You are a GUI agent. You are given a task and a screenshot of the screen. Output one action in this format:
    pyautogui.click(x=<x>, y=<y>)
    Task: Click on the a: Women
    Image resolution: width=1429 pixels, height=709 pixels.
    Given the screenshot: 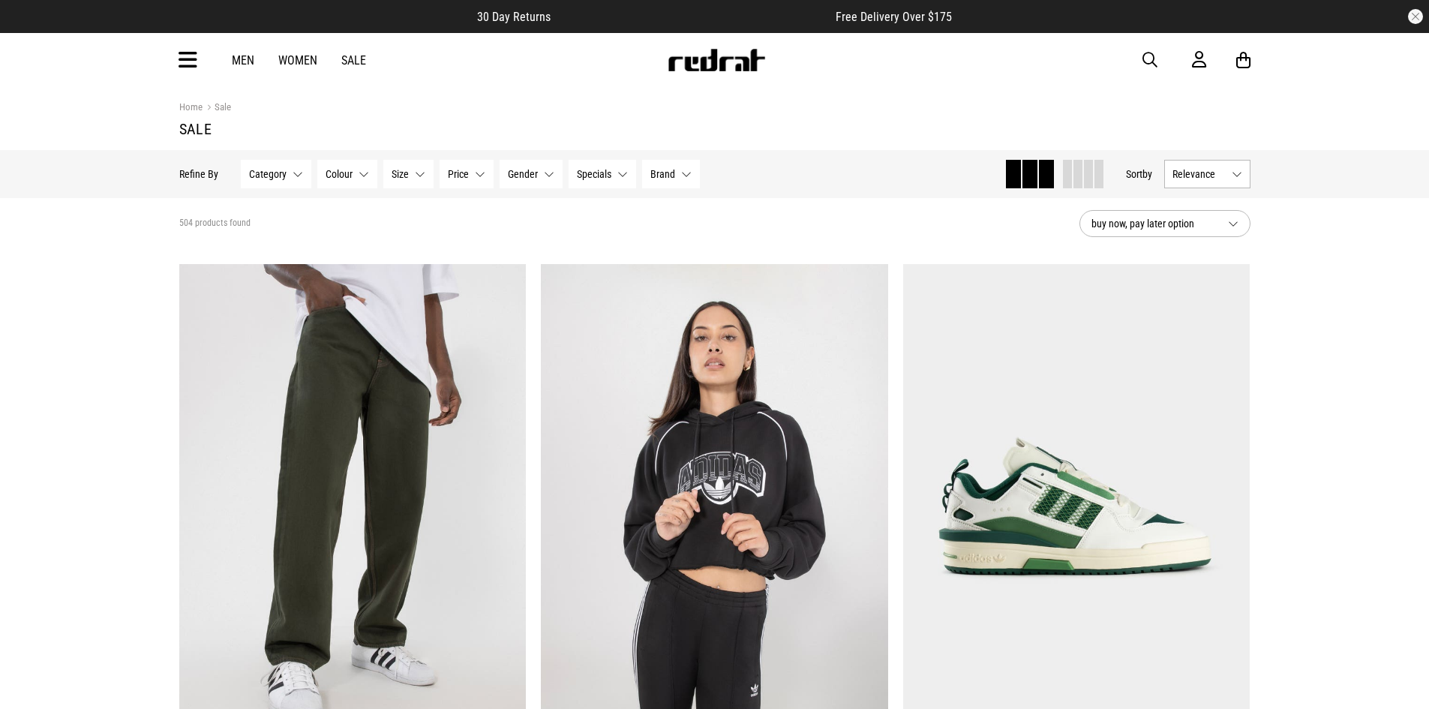 What is the action you would take?
    pyautogui.click(x=298, y=60)
    